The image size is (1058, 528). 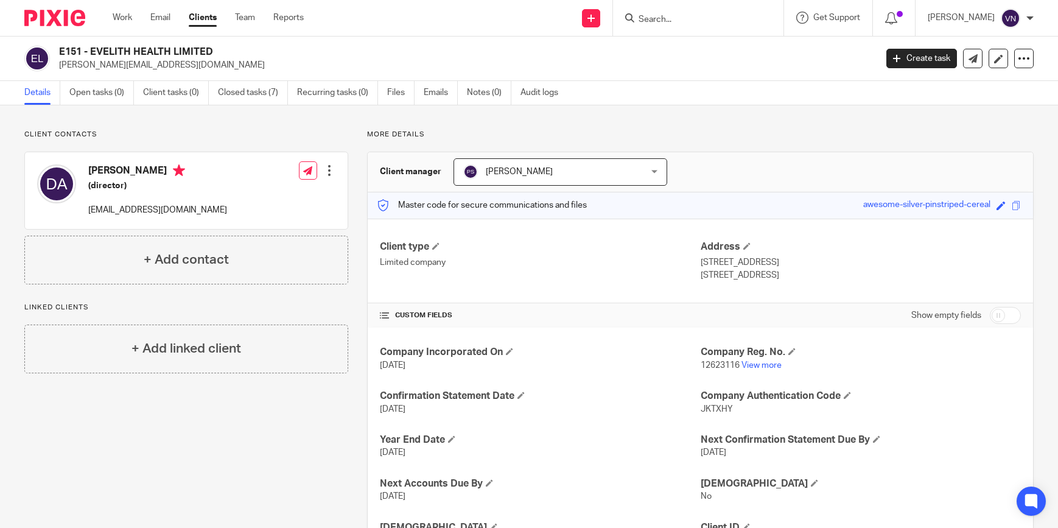 What do you see at coordinates (186, 134) in the screenshot?
I see `p: Client contacts` at bounding box center [186, 134].